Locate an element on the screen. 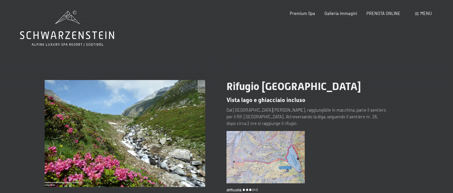 The width and height of the screenshot is (453, 193). span: Premium Spa is located at coordinates (303, 13).